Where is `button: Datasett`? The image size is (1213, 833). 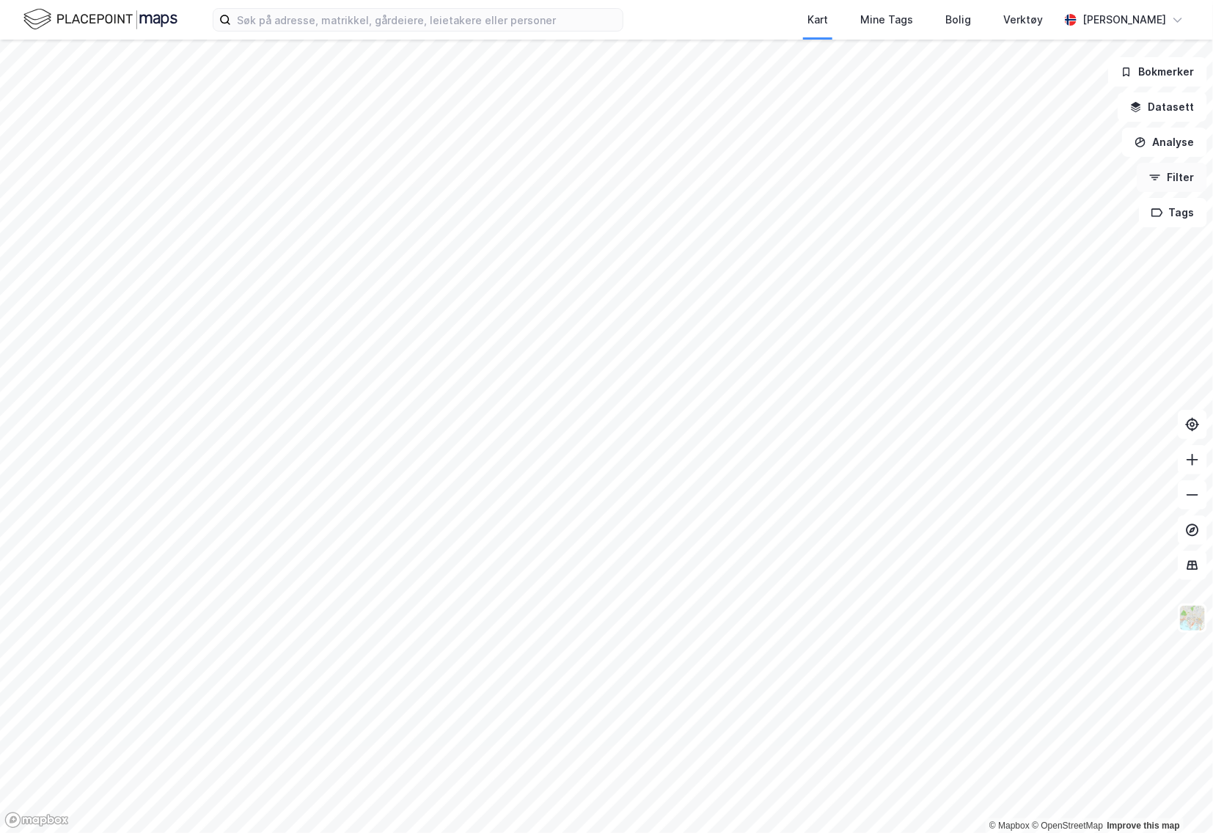 button: Datasett is located at coordinates (1162, 107).